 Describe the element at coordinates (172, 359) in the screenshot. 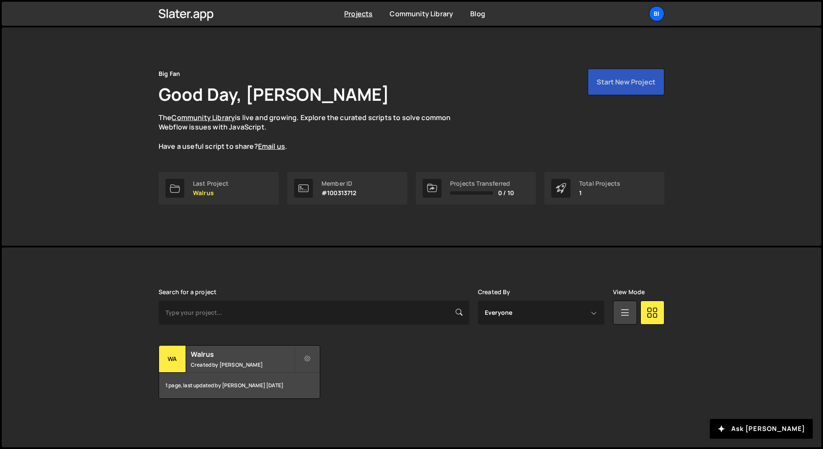

I see `div: Wa` at that location.